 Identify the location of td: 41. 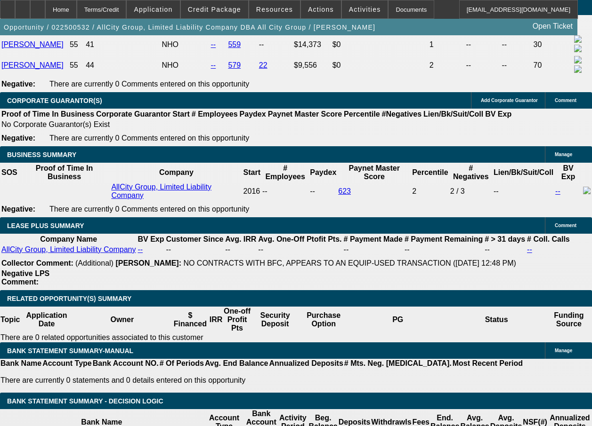
(122, 45).